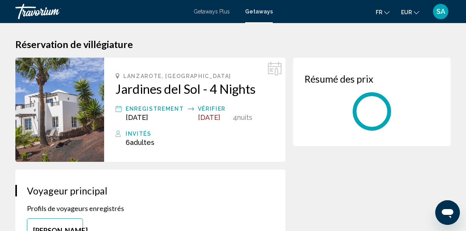  I want to click on span: Getaways, so click(259, 12).